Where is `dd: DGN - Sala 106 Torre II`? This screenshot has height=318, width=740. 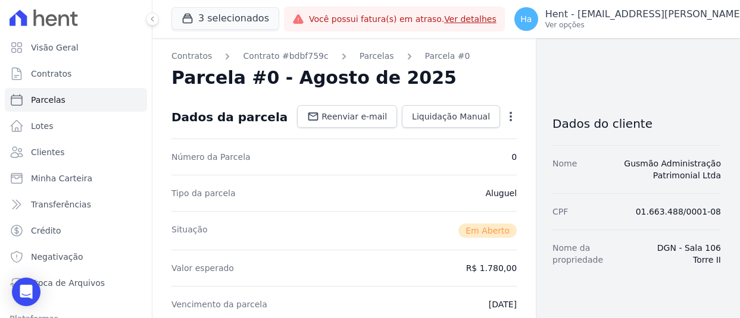
dd: DGN - Sala 106 Torre II is located at coordinates (680, 254).